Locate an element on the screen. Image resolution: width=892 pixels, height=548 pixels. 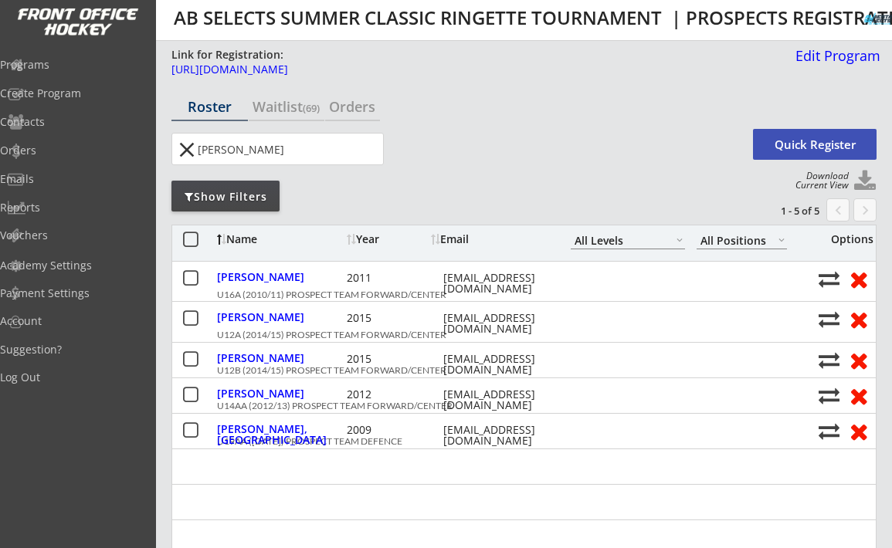
div: Download Current View is located at coordinates (817, 181).